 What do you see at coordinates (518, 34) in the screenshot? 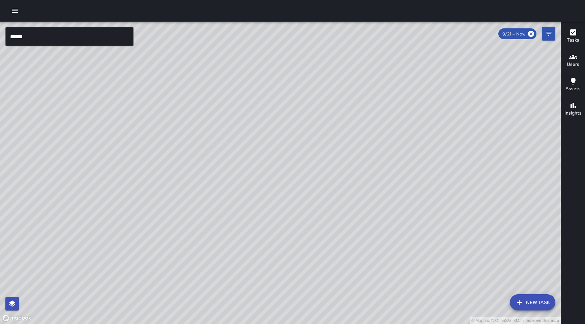
I see `div: 9/21 — Now` at bounding box center [518, 34].